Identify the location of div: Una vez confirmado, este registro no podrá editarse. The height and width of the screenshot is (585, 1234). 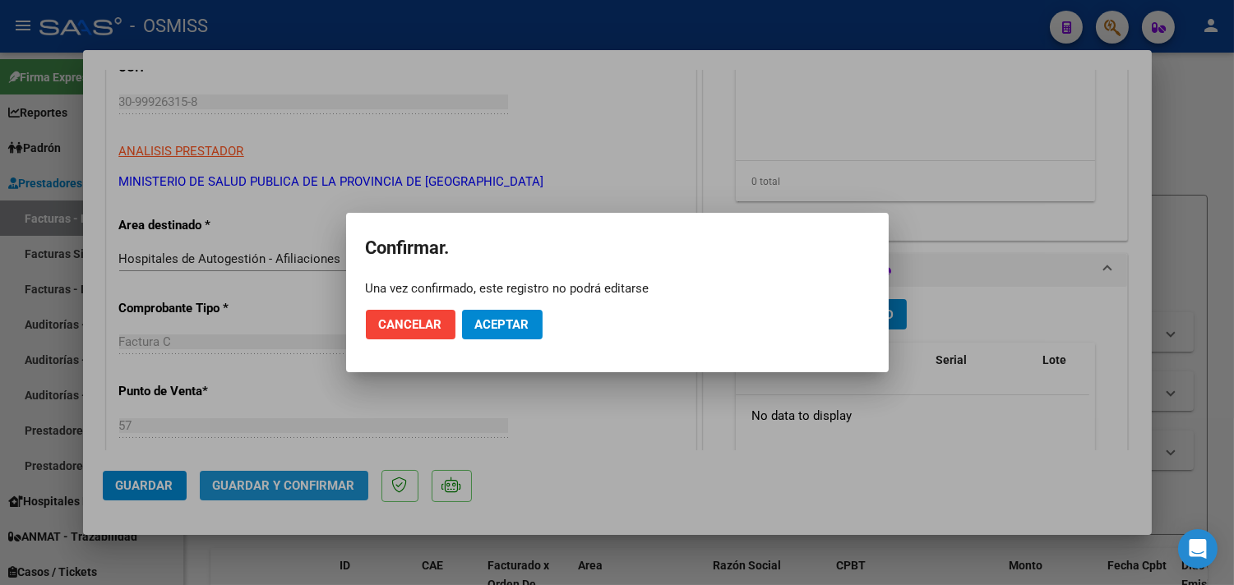
(617, 288).